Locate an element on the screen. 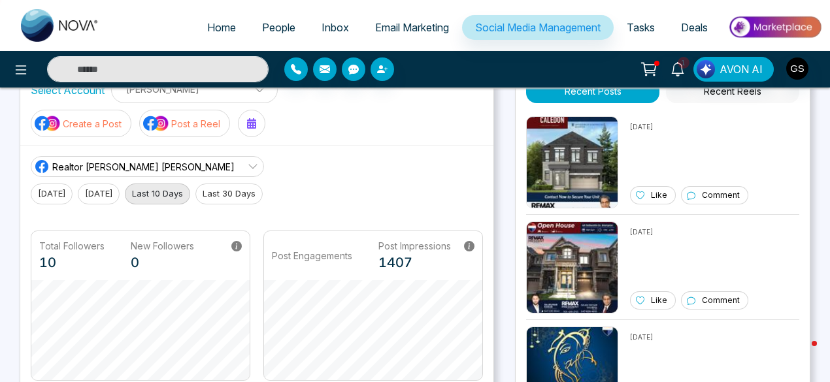  a: Home is located at coordinates (222, 27).